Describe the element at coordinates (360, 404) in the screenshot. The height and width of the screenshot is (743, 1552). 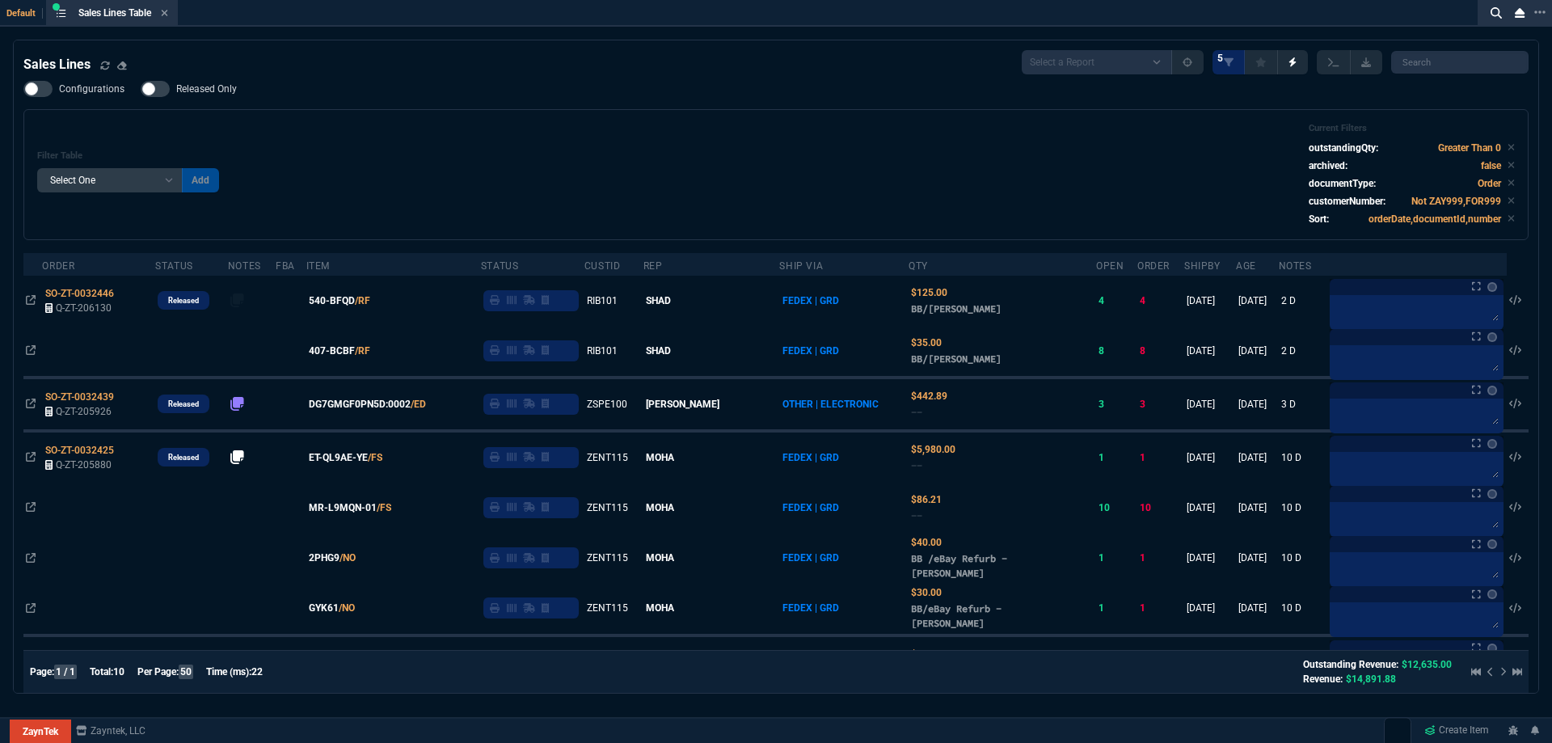
I see `span: DG7GMGF0PN5D:0002` at that location.